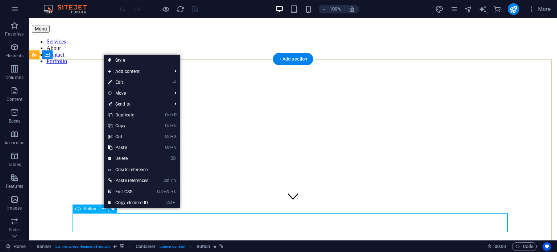 Image resolution: width=557 pixels, height=252 pixels. Describe the element at coordinates (130, 247) in the screenshot. I see `nav: breadcrumb` at that location.